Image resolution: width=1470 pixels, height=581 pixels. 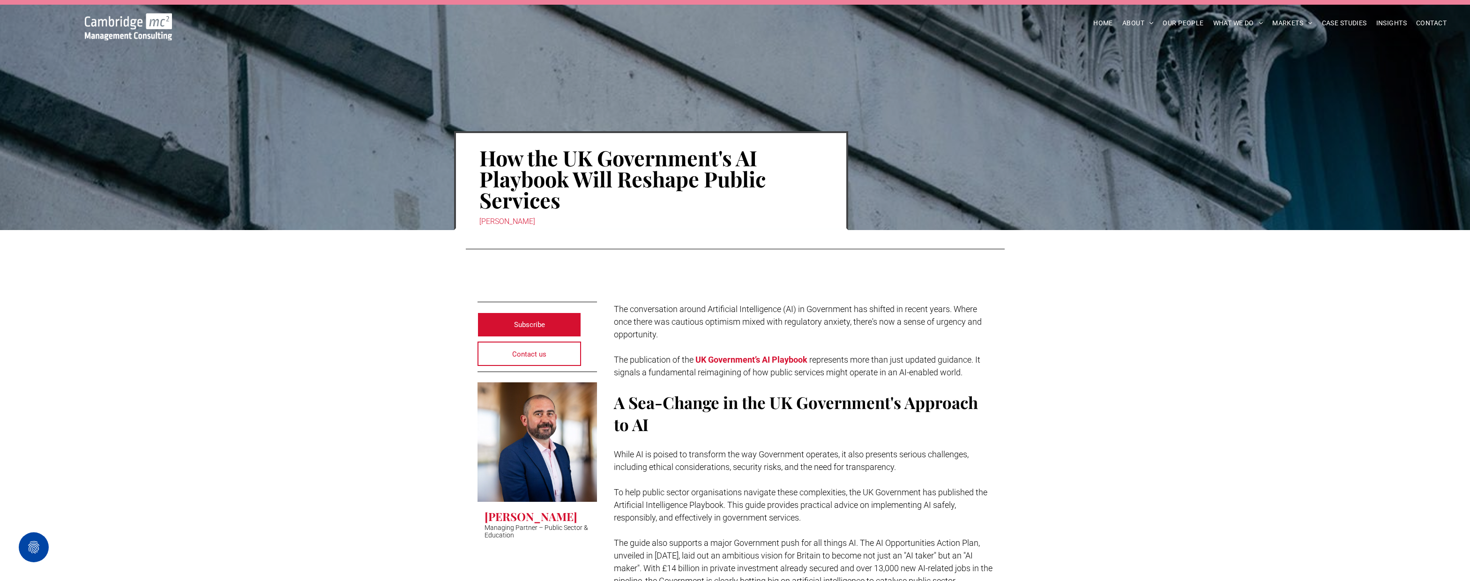 I want to click on img: Go to Homepage, so click(x=128, y=27).